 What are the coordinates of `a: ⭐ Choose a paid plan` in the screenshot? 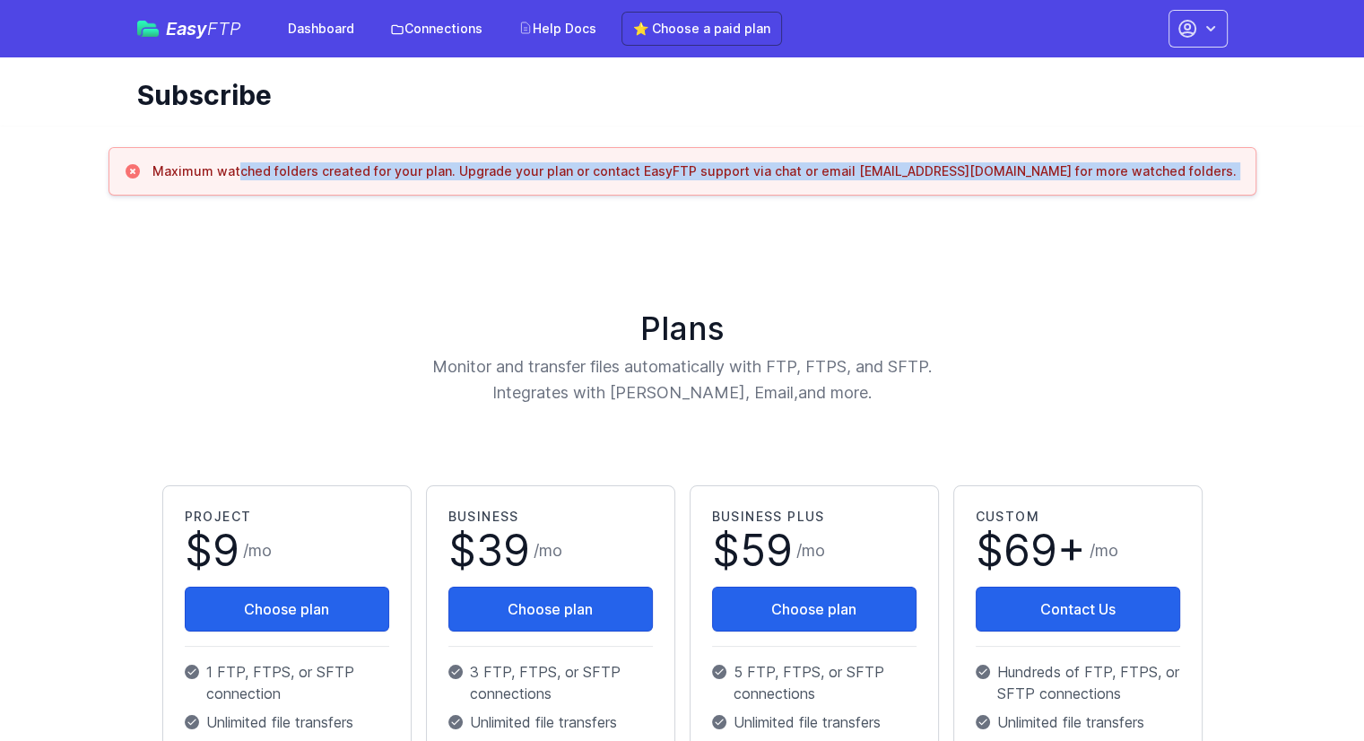 It's located at (701, 29).